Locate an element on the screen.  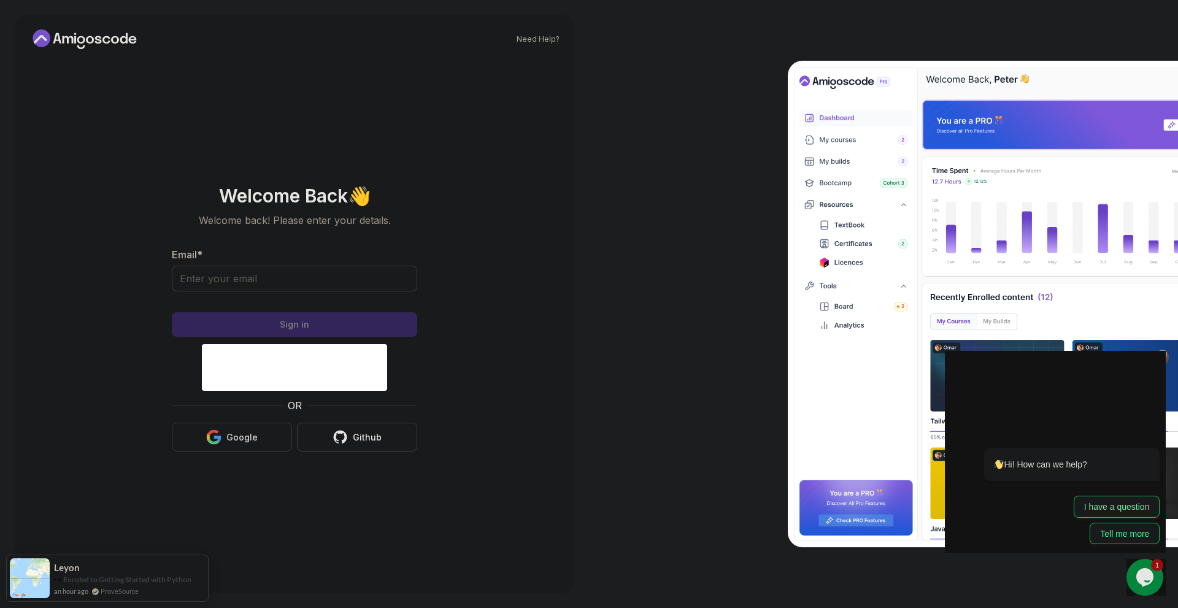
p: Welcome back! Please enter your details. is located at coordinates (295, 220).